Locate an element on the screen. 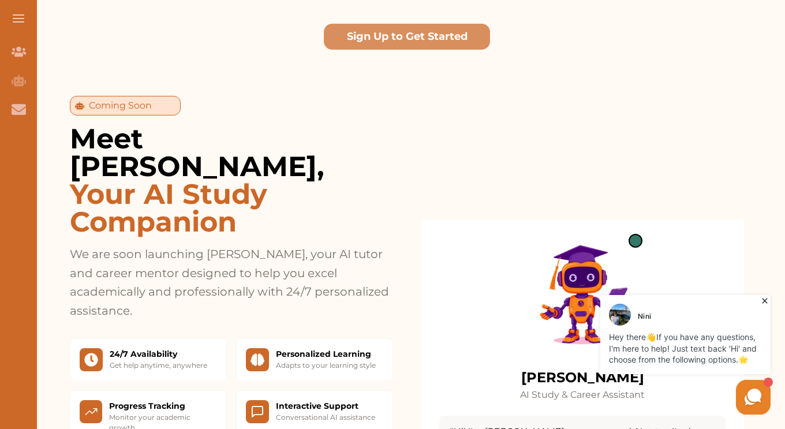 This screenshot has width=785, height=429. div: Nini is located at coordinates (136, 25).